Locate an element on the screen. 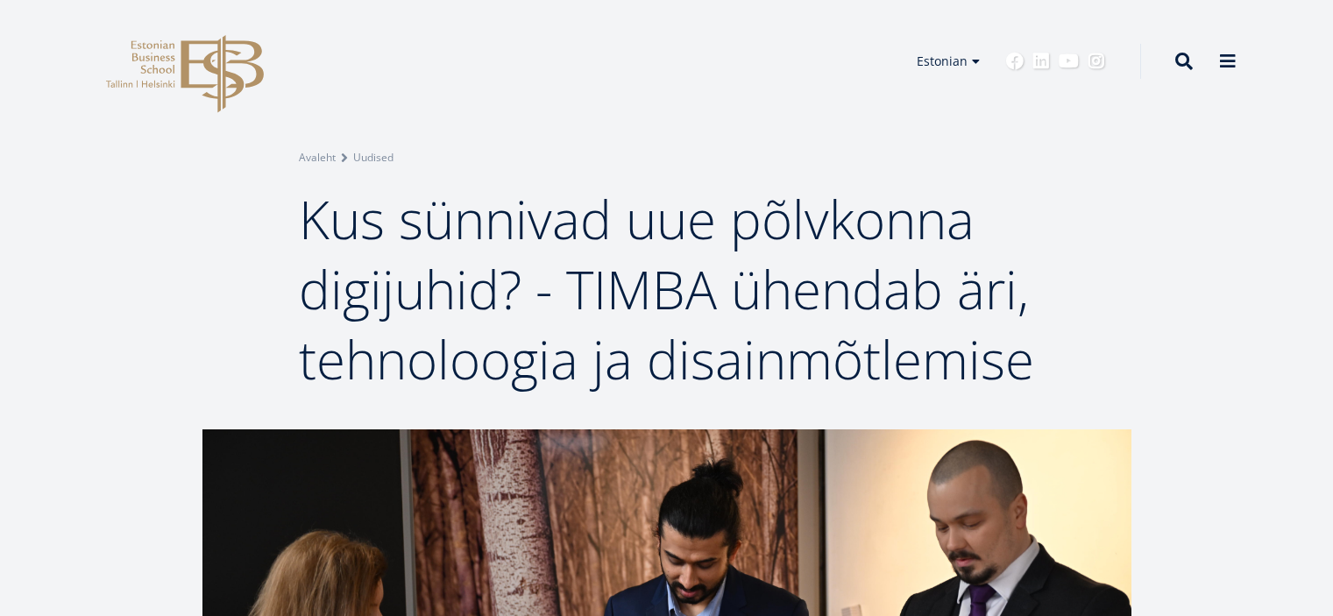 The width and height of the screenshot is (1333, 616). a: Instagram is located at coordinates (1097, 61).